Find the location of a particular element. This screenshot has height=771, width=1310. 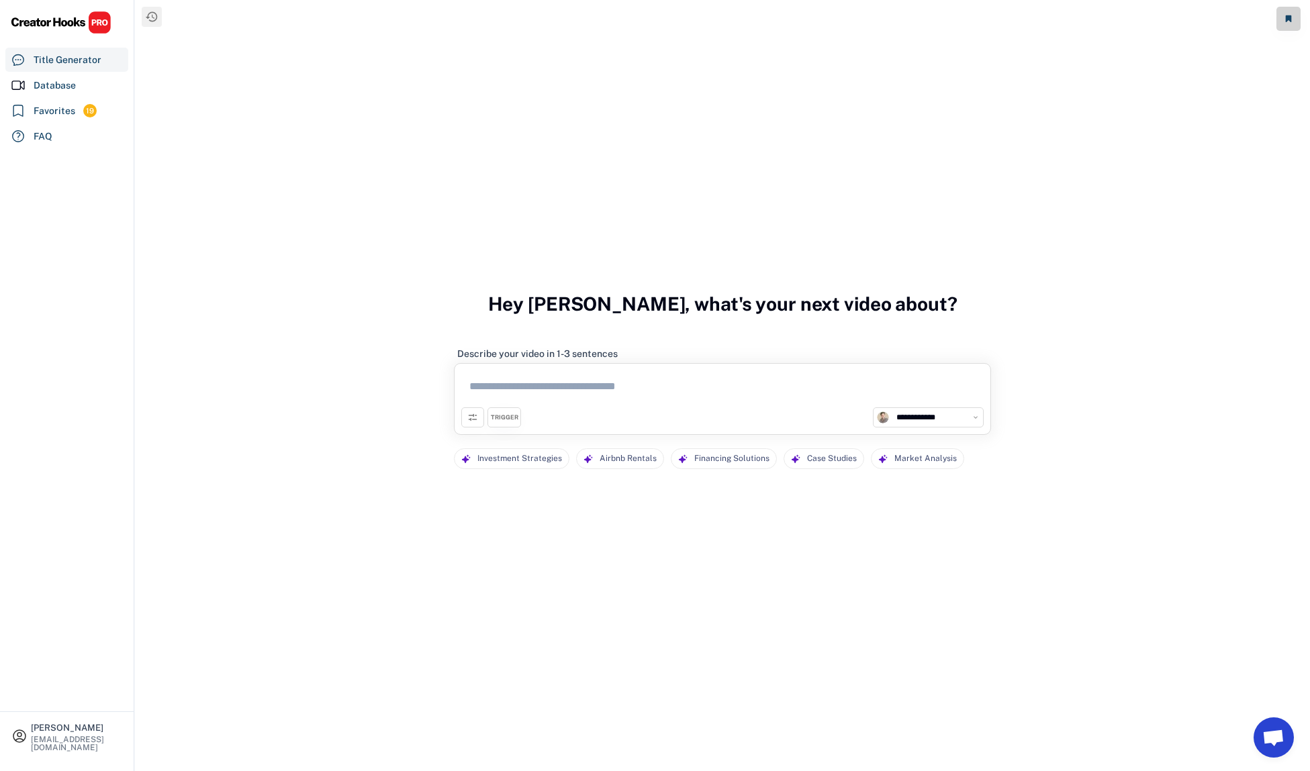

div: 19 is located at coordinates (90, 111).